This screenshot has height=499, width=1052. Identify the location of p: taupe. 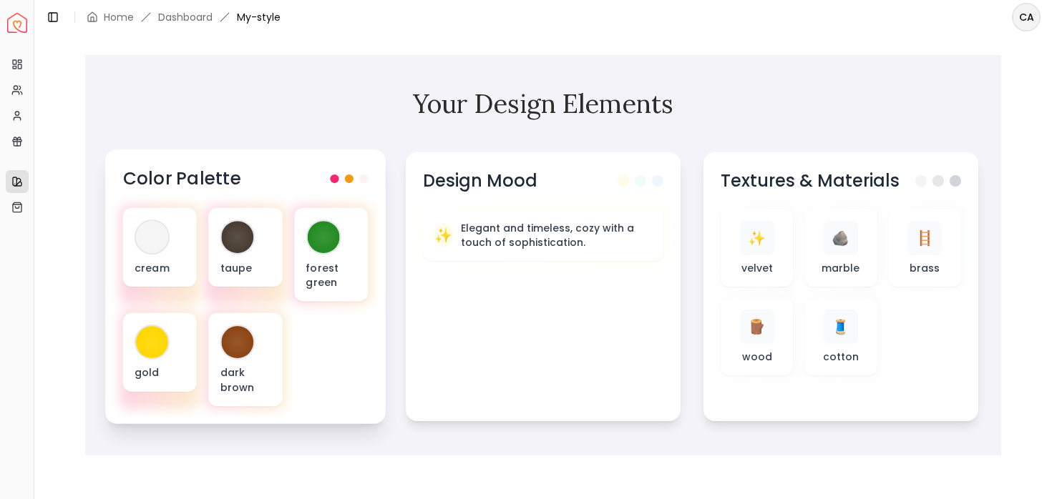
(245, 268).